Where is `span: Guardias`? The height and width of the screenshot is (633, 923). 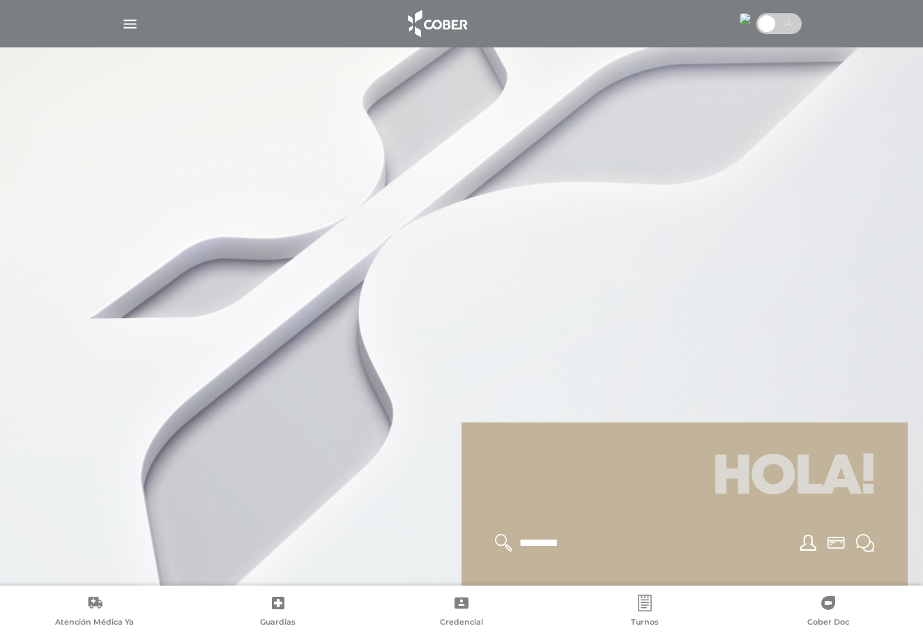 span: Guardias is located at coordinates (277, 623).